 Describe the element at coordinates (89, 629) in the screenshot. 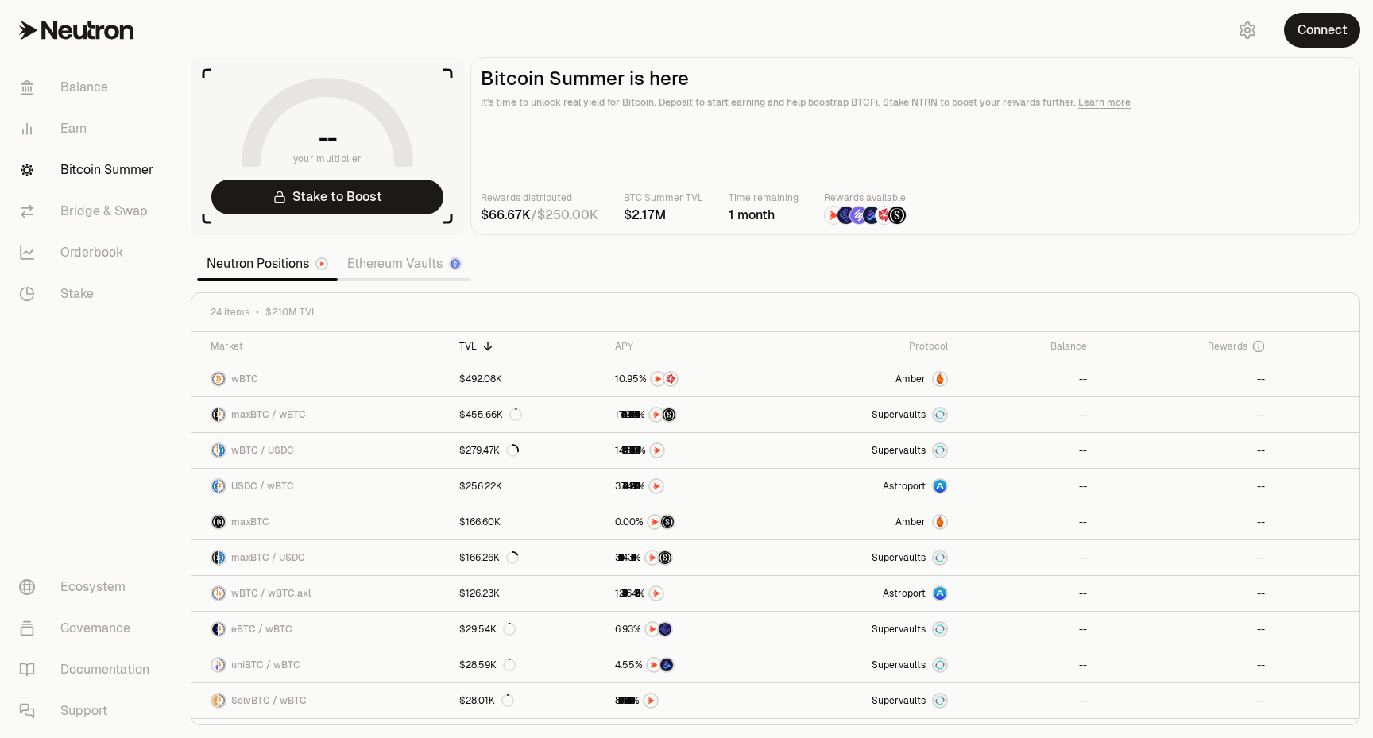

I see `a: Governance` at that location.